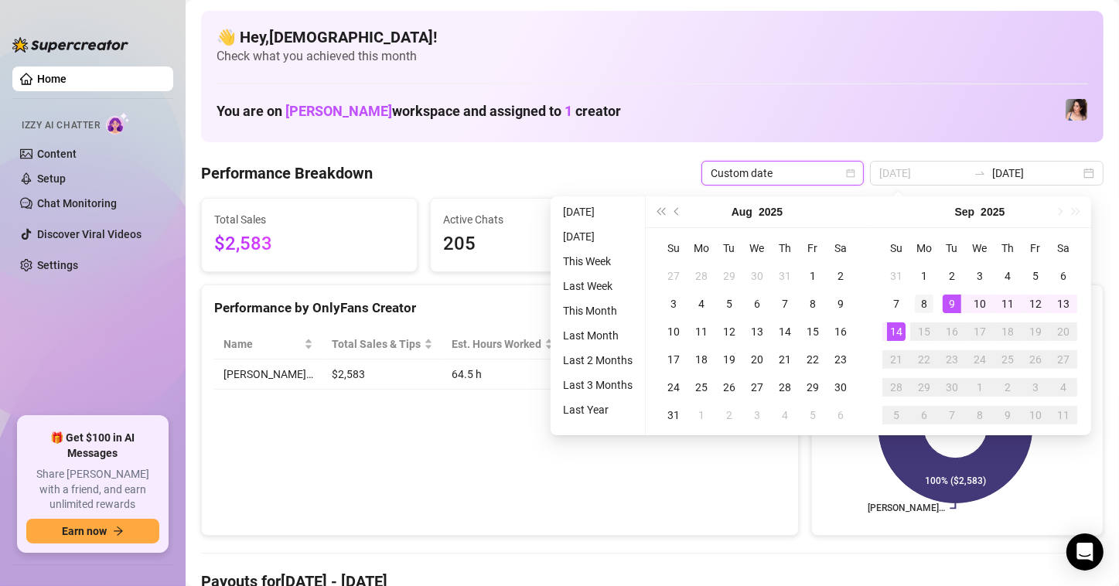 This screenshot has height=586, width=1119. What do you see at coordinates (1007, 304) in the screenshot?
I see `td: 2025-09-11` at bounding box center [1007, 304].